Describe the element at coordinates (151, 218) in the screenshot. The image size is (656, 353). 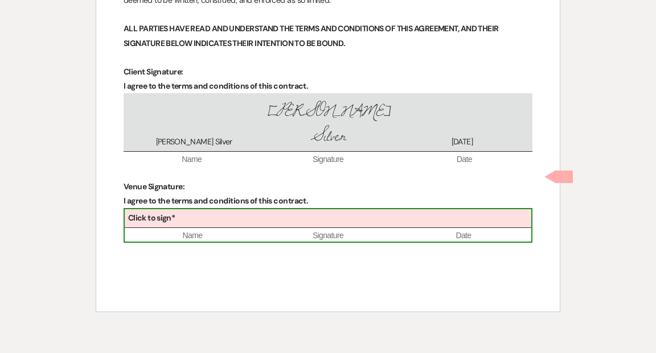
I see `b: Click to sign*` at that location.